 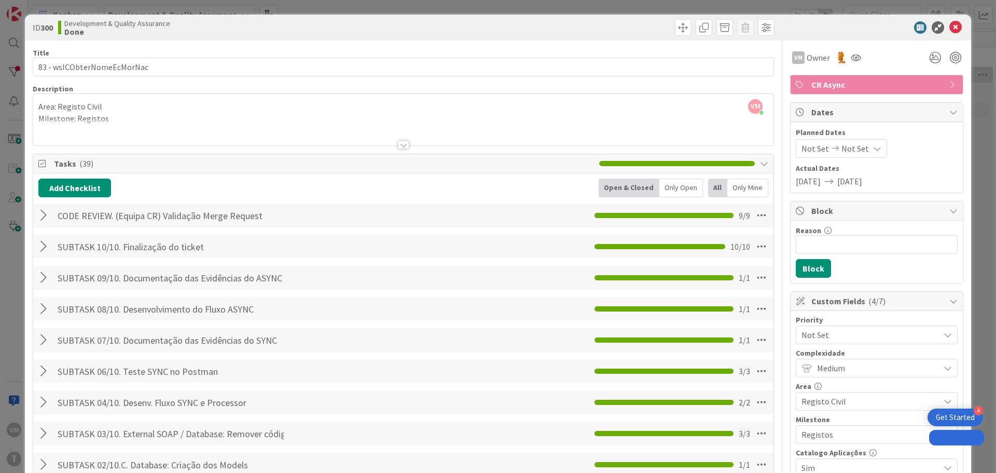 What do you see at coordinates (877, 168) in the screenshot?
I see `span: Actual Dates` at bounding box center [877, 168].